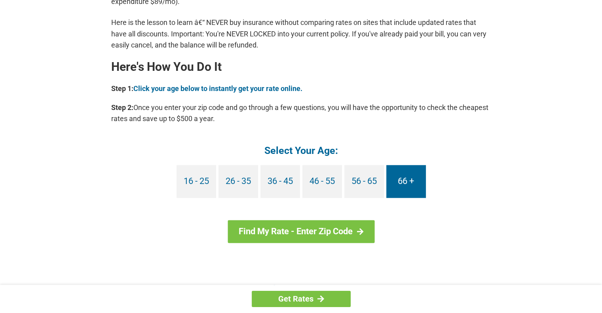 Image resolution: width=602 pixels, height=313 pixels. I want to click on h2: Here's How You Do It, so click(301, 67).